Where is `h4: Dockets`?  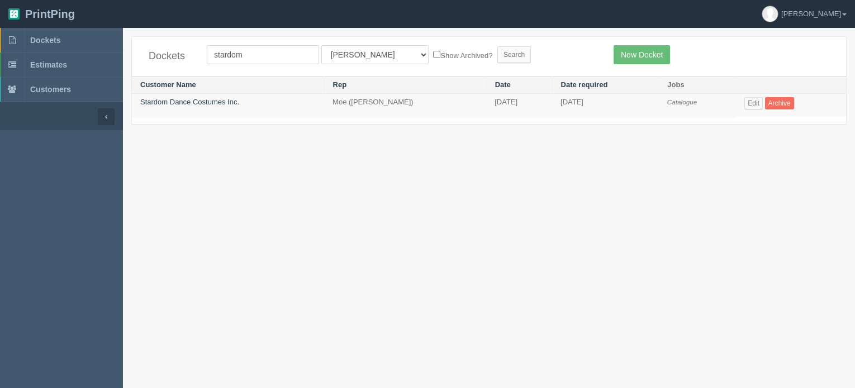 h4: Dockets is located at coordinates (169, 56).